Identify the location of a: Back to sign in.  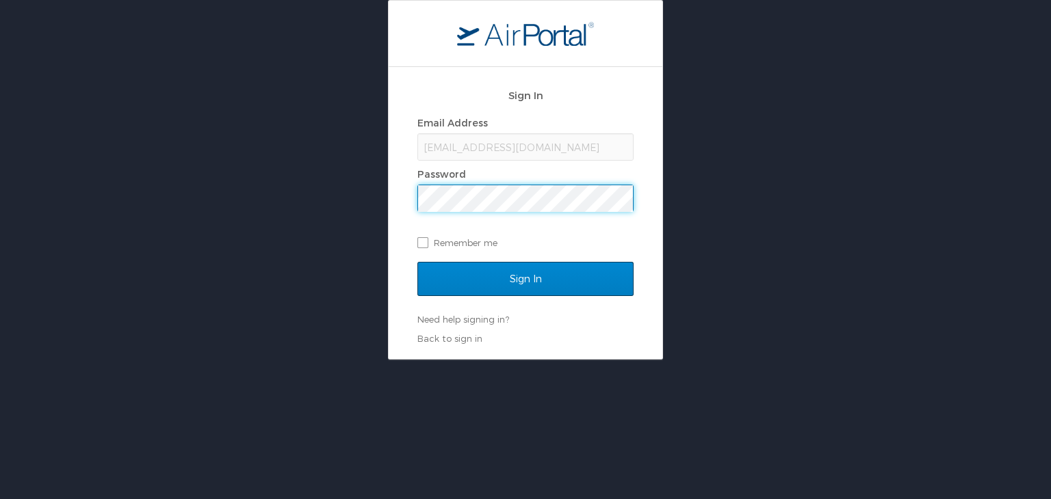
(449, 339).